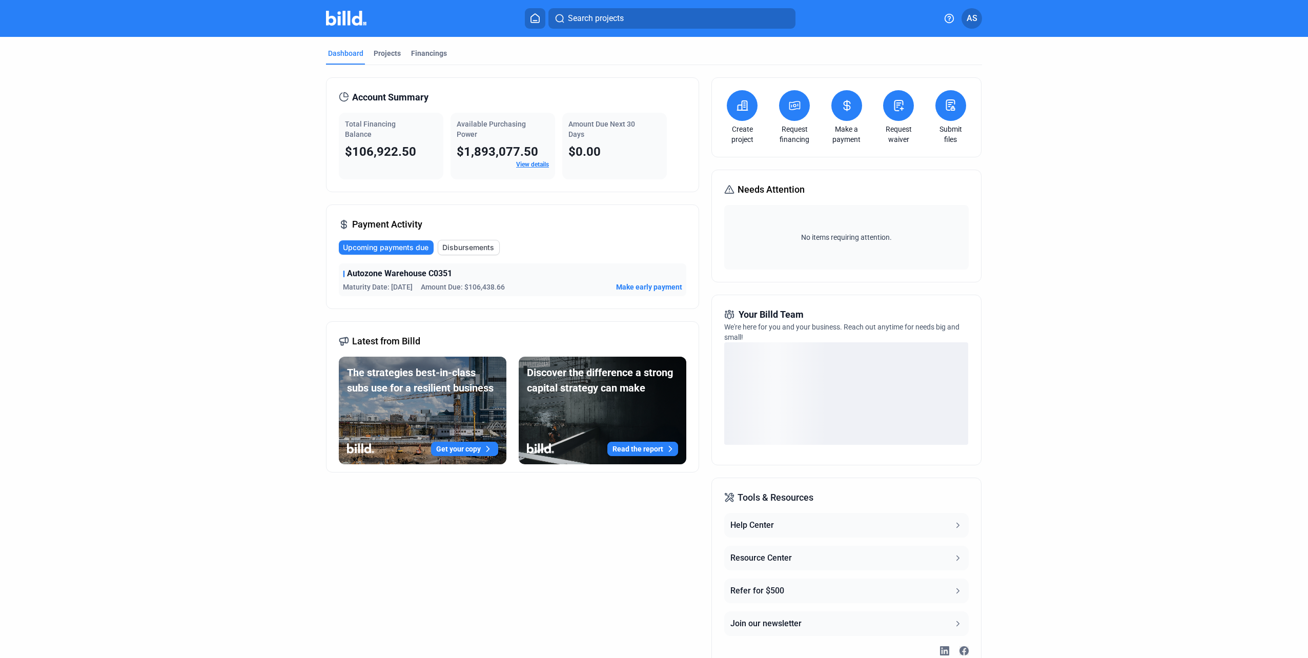  Describe the element at coordinates (387, 225) in the screenshot. I see `span: Payment Activity` at that location.